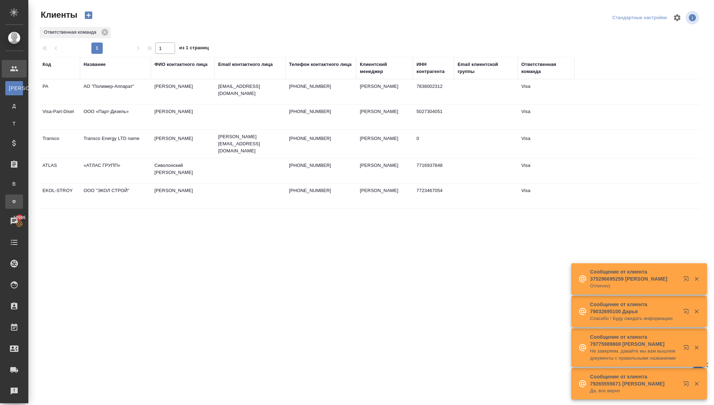  Describe the element at coordinates (14, 124) in the screenshot. I see `a: Т` at that location.